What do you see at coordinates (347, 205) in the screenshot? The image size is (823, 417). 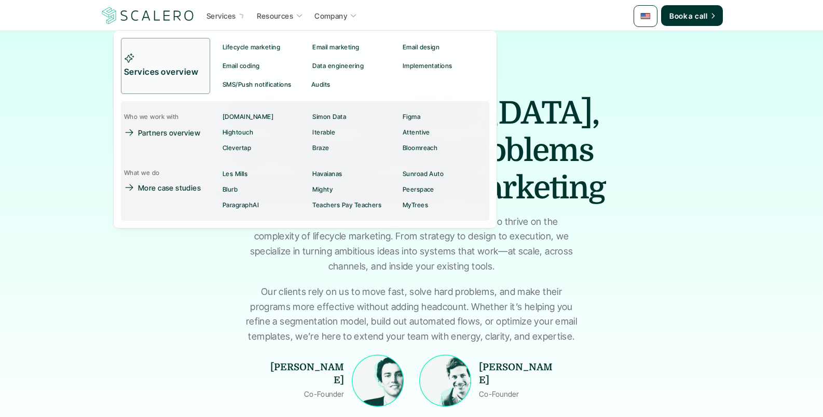 I see `p: Teachers Pay Teachers` at bounding box center [347, 205].